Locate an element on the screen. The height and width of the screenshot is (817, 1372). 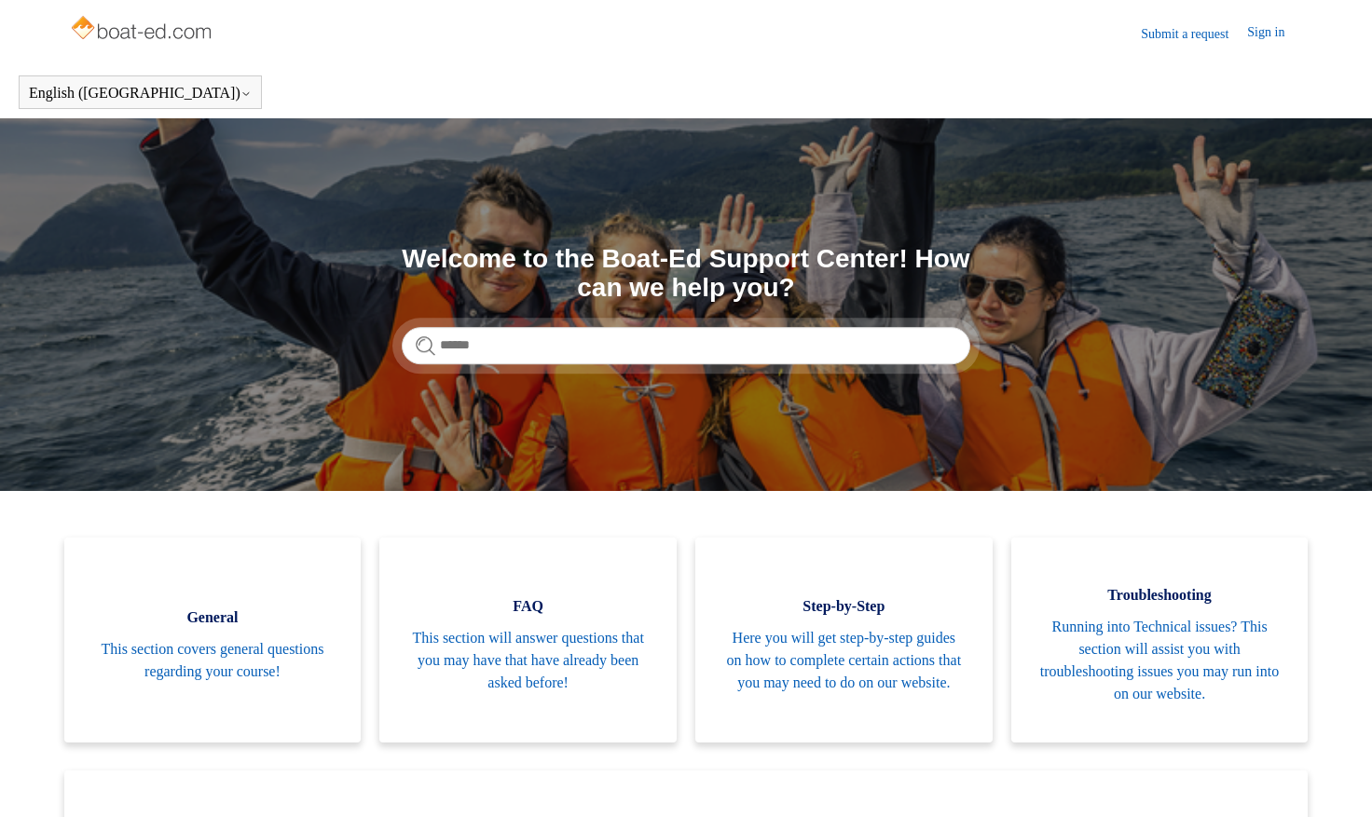
span: Step-by-Step is located at coordinates (844, 607).